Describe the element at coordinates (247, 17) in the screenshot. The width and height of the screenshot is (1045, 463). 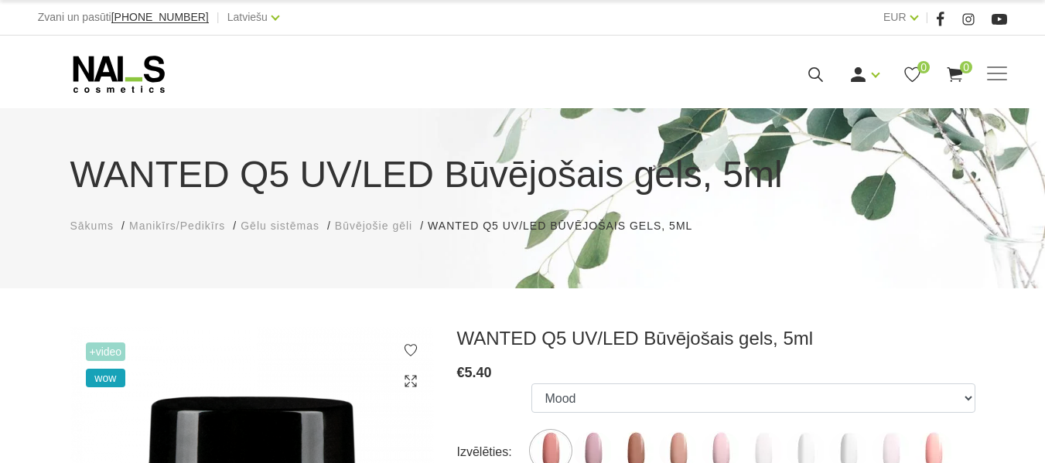
I see `a: Latviešu` at that location.